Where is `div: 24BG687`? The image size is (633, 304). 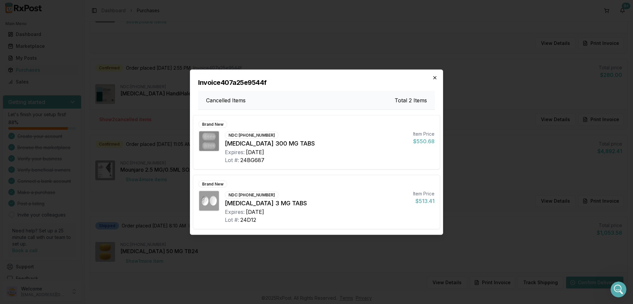
div: 24BG687 is located at coordinates (252, 160).